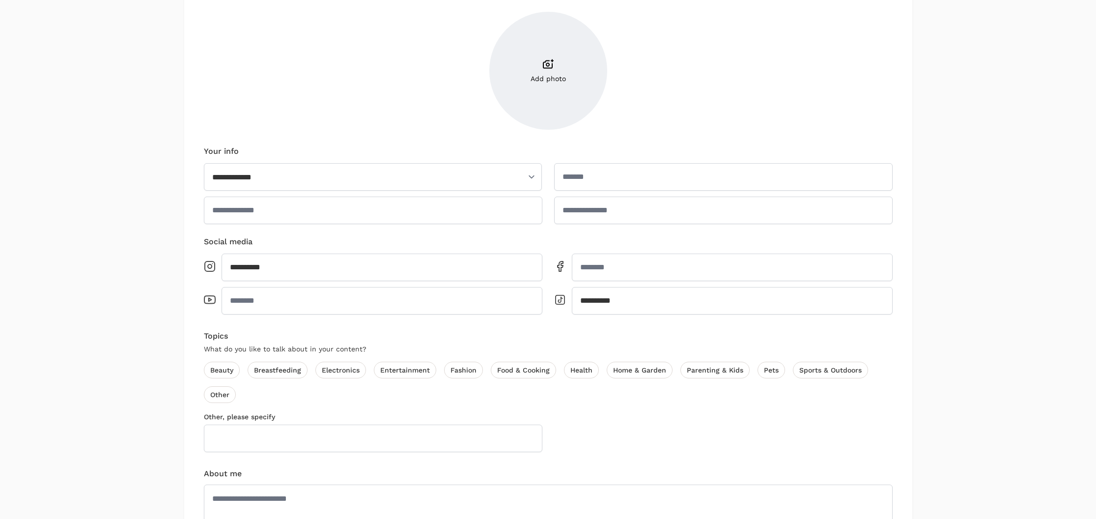  What do you see at coordinates (640, 370) in the screenshot?
I see `label: Home & Garden` at bounding box center [640, 370].